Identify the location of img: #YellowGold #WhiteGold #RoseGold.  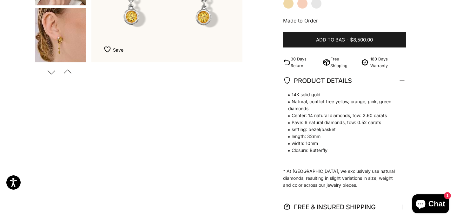
(60, 40).